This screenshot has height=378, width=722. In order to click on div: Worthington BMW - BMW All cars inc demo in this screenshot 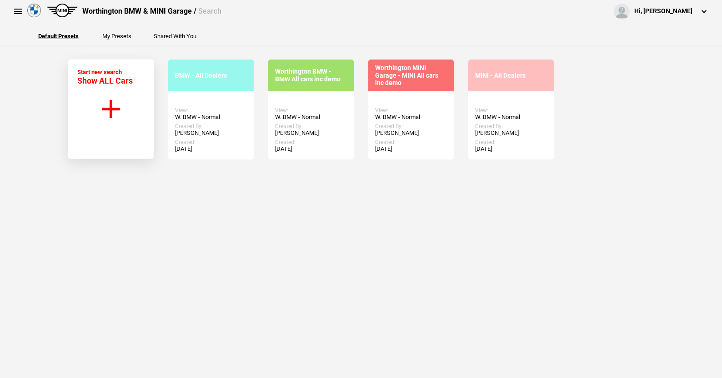, I will do `click(311, 75)`.